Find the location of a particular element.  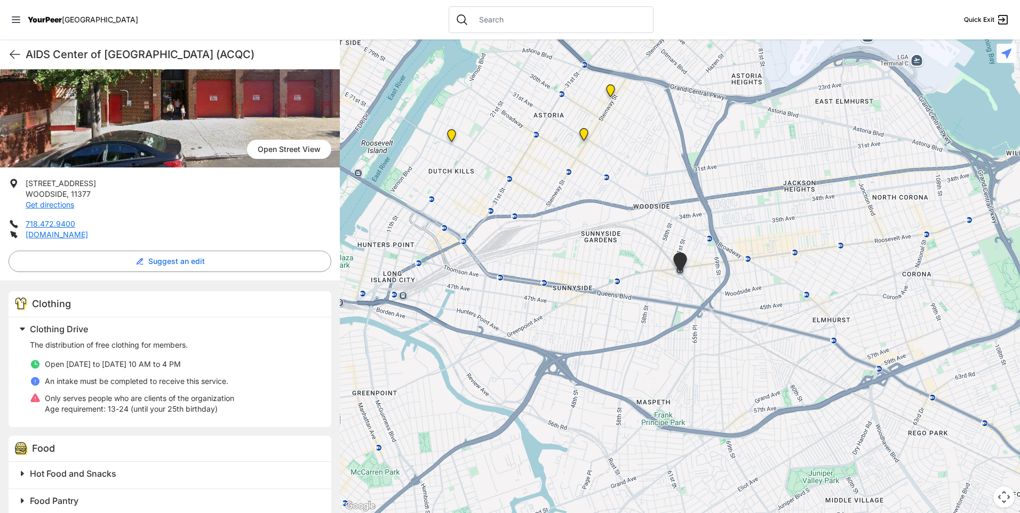

span: Food Pantry is located at coordinates (54, 501).